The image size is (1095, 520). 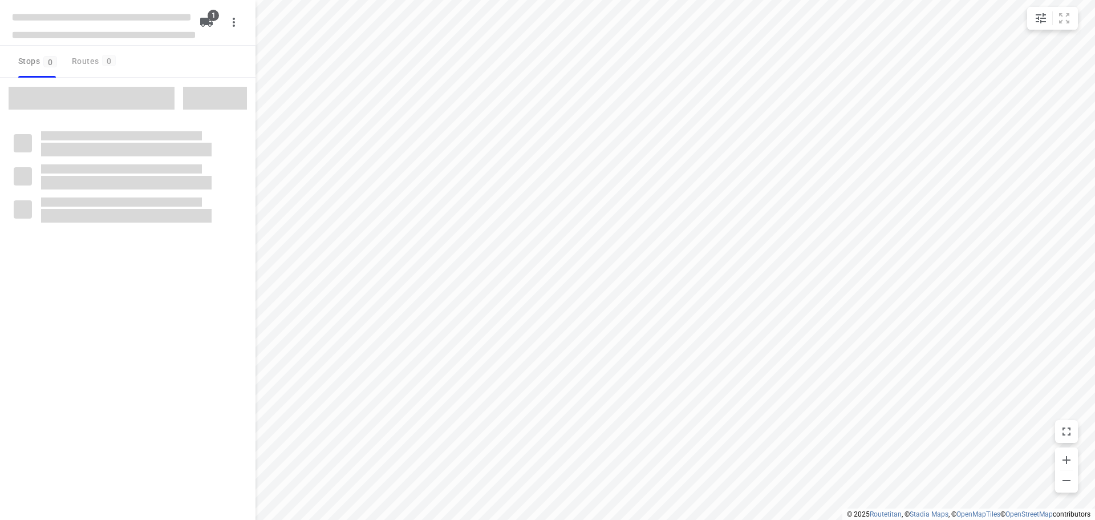 I want to click on a: OpenStreetMap, so click(x=1029, y=514).